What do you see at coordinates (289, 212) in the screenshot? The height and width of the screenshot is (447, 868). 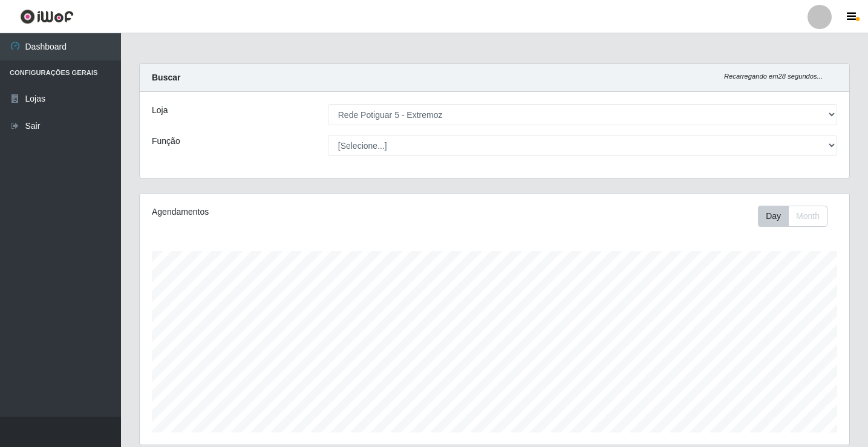 I see `div: Agendamentos` at bounding box center [289, 212].